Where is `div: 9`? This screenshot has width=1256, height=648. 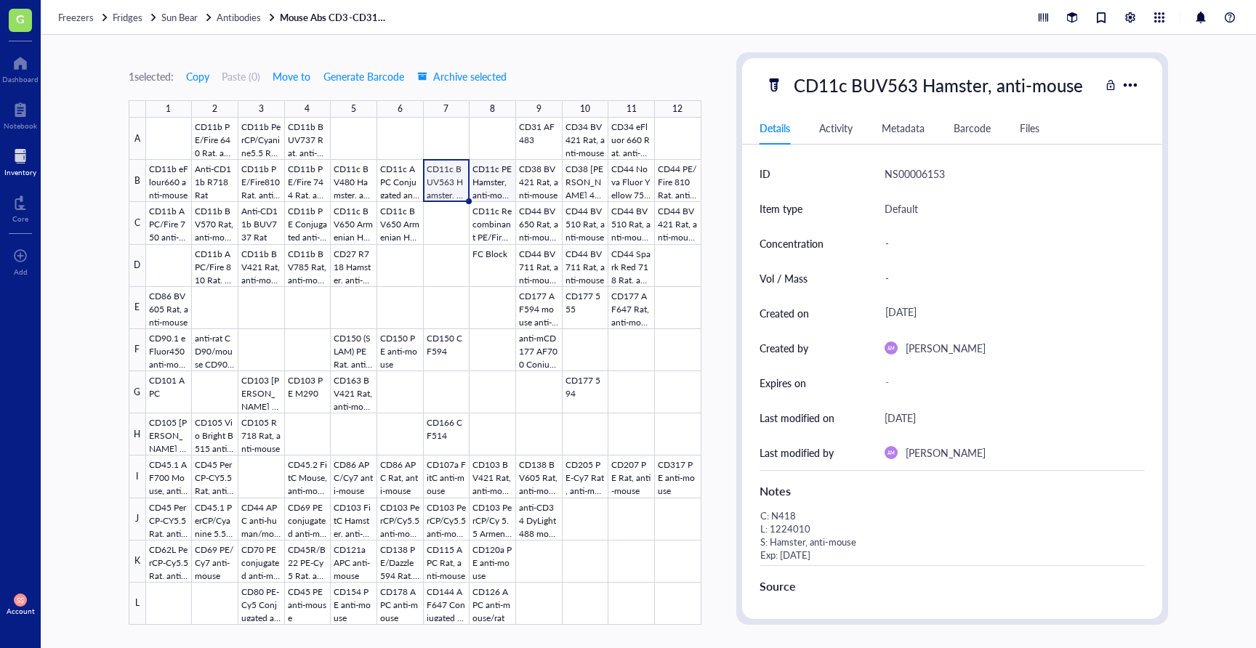
div: 9 is located at coordinates (539, 109).